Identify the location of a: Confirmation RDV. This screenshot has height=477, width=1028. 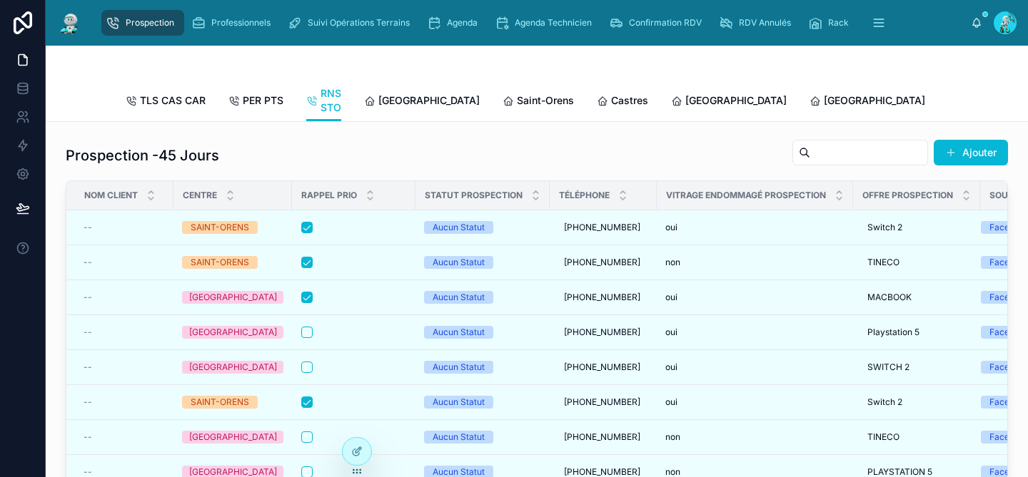
(658, 23).